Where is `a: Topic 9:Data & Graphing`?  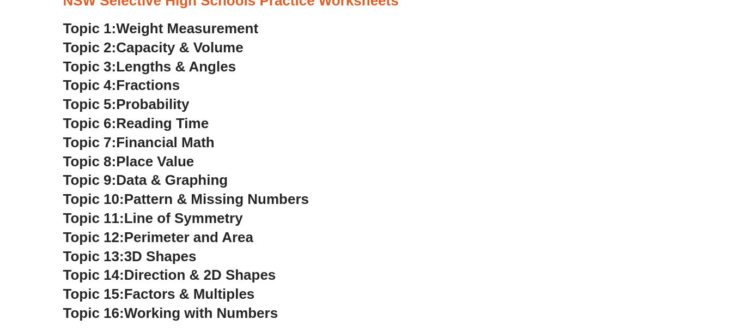
a: Topic 9:Data & Graphing is located at coordinates (145, 180).